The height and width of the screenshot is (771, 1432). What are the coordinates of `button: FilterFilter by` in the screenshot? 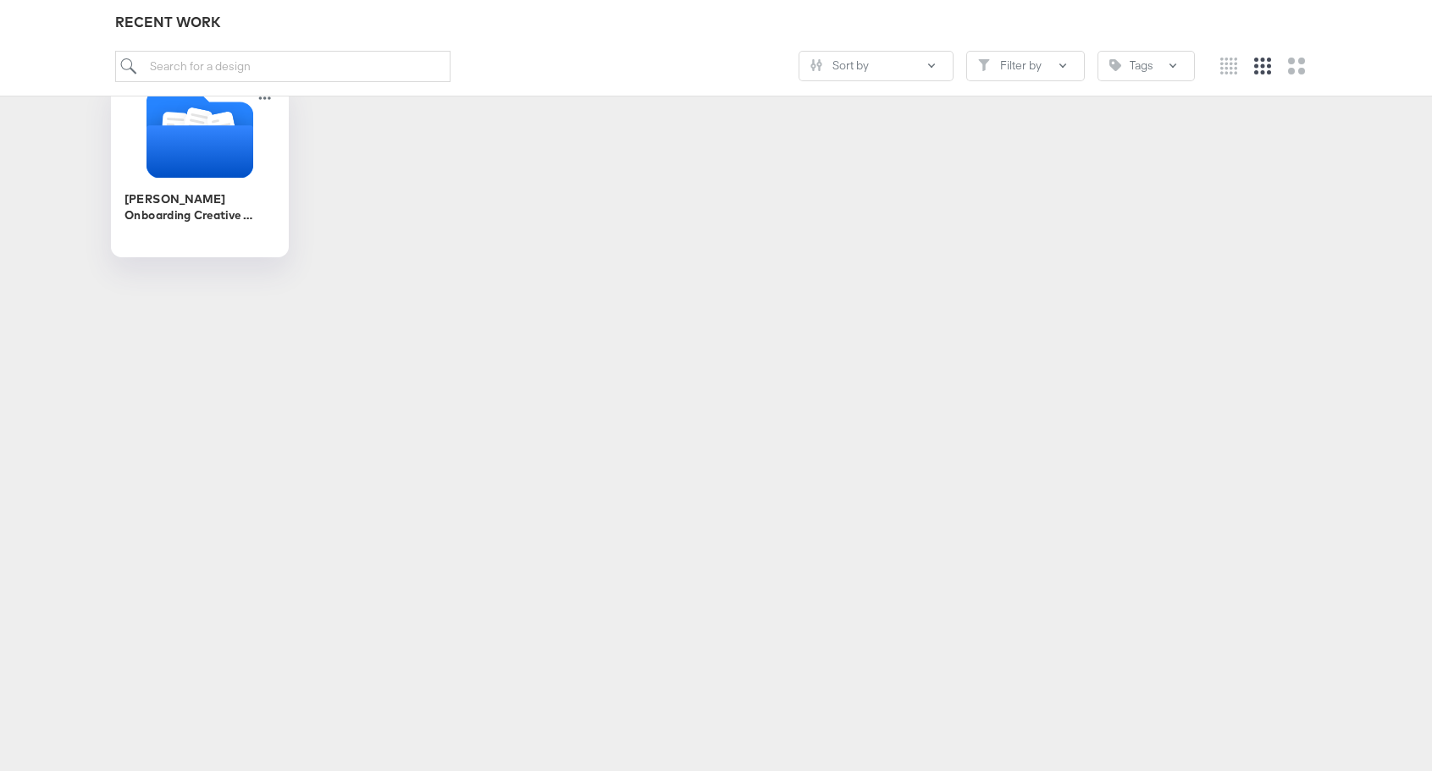 It's located at (1025, 66).